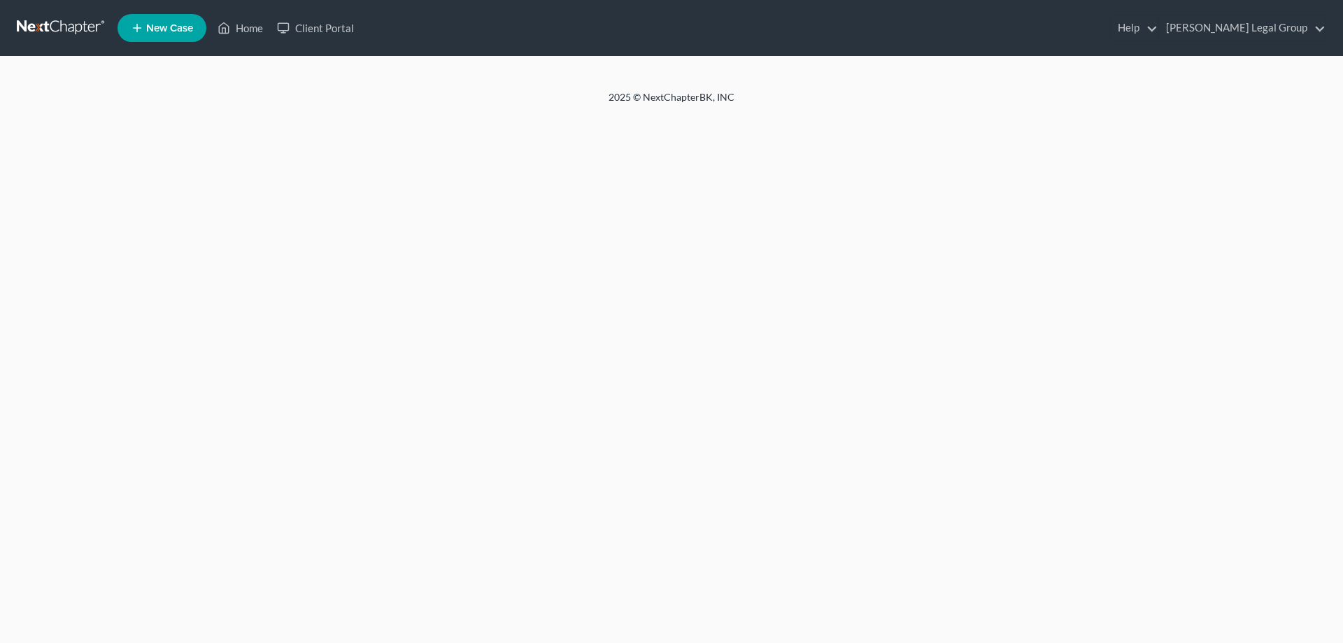  I want to click on a: Client Portal, so click(315, 28).